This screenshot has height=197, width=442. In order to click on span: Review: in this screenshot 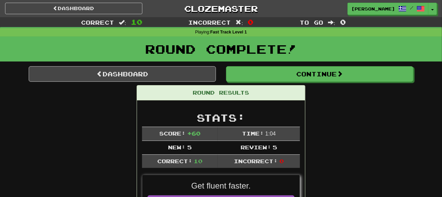, I will do `click(256, 147)`.